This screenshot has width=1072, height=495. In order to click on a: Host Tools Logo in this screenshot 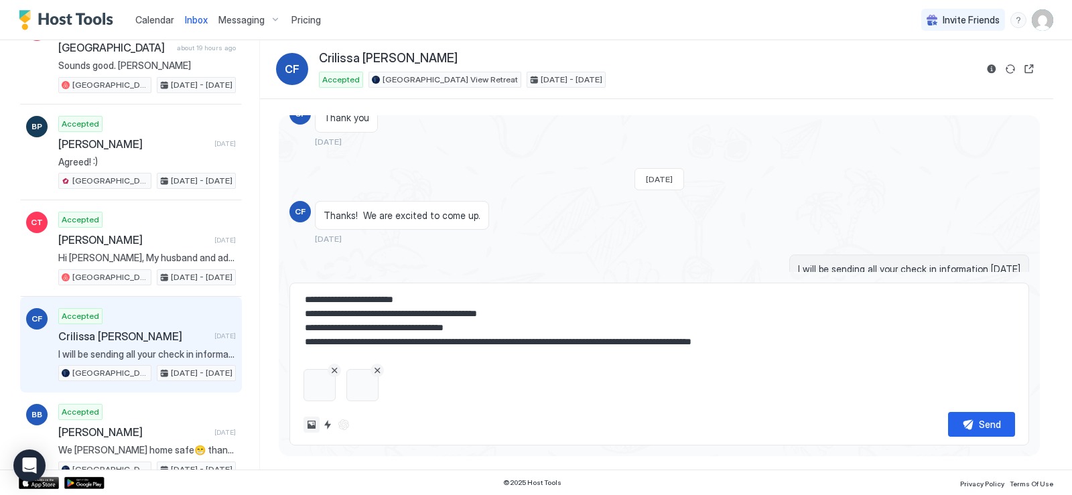, I will do `click(69, 20)`.